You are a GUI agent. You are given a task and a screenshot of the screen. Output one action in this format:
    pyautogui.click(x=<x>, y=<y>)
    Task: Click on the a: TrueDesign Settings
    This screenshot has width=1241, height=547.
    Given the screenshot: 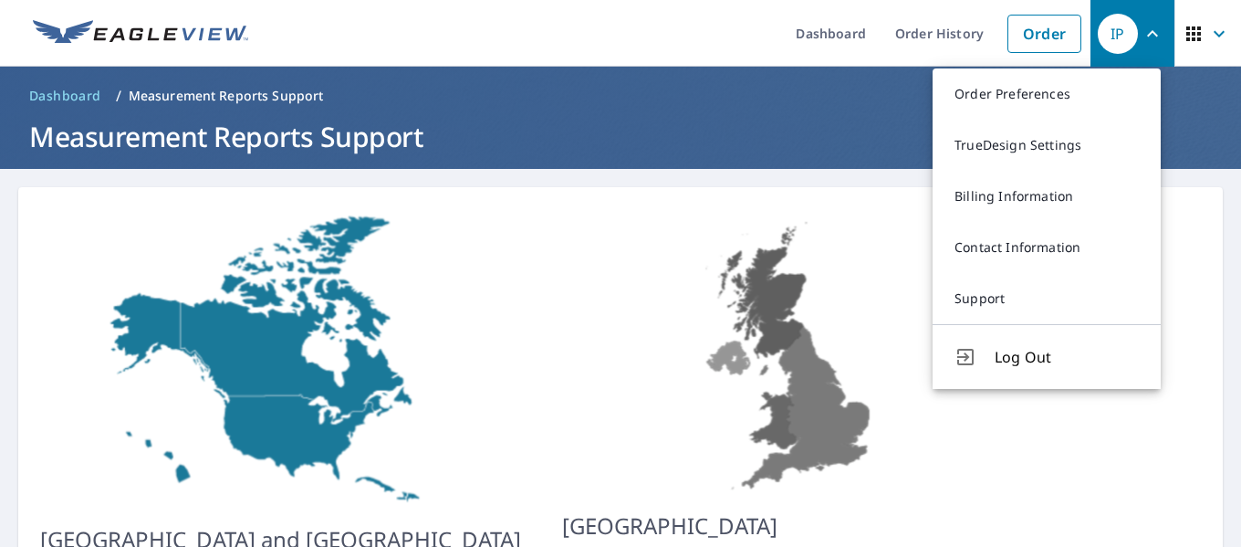 What is the action you would take?
    pyautogui.click(x=1047, y=145)
    